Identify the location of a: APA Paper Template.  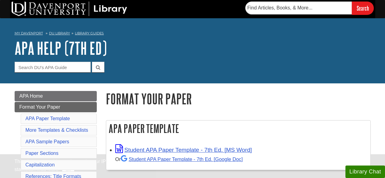
(48, 118).